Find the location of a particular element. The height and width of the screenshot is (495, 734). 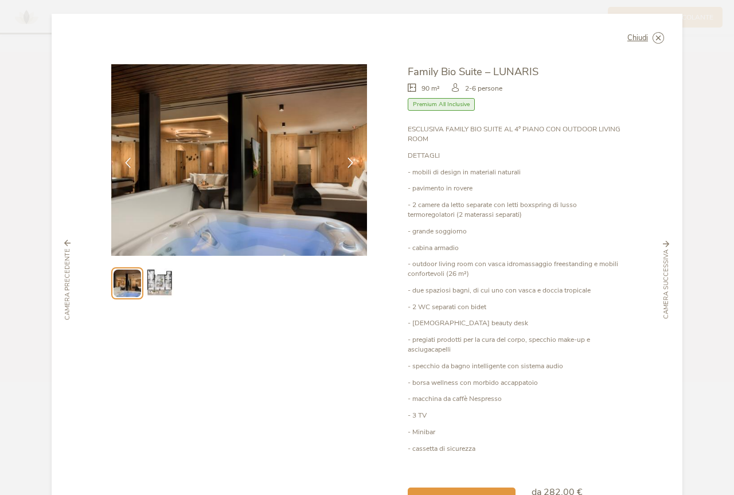

img: Family Bio Suite – LUNARIS is located at coordinates (239, 160).